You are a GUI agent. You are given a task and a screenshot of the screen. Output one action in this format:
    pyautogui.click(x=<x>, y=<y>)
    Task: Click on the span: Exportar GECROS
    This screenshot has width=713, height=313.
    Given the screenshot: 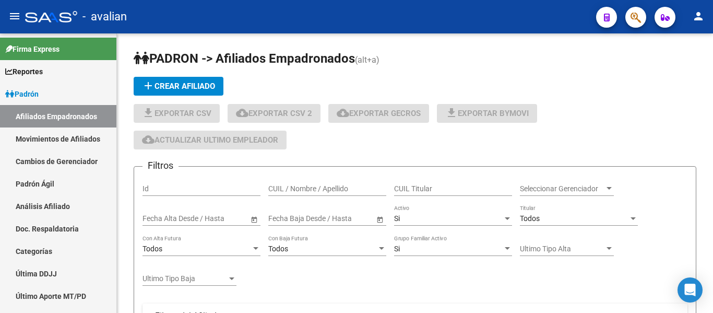 What is the action you would take?
    pyautogui.click(x=379, y=113)
    